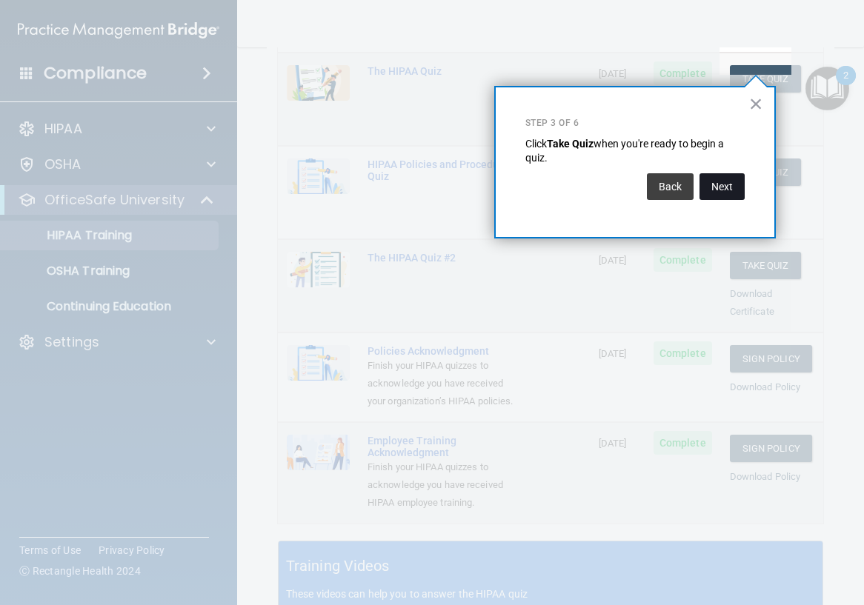 The image size is (864, 605). Describe the element at coordinates (625, 151) in the screenshot. I see `span: when you're ready to begin a quiz.` at that location.